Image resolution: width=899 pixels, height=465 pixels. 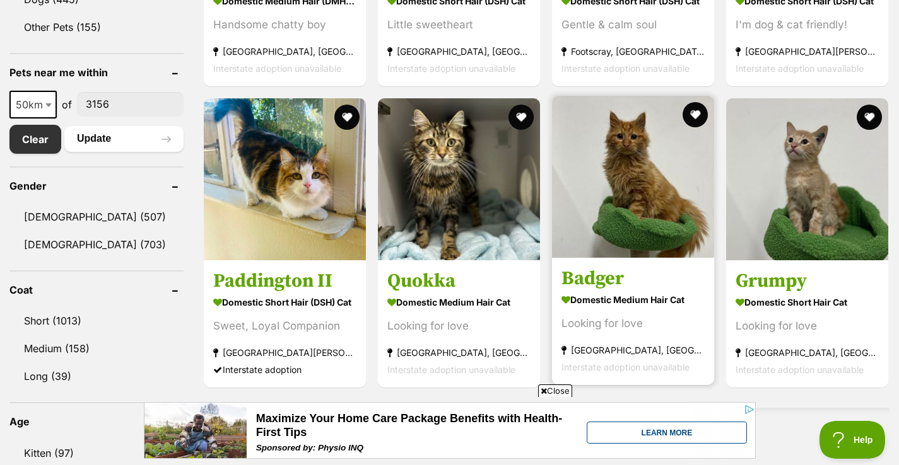 I want to click on a: Medium (158), so click(x=97, y=349).